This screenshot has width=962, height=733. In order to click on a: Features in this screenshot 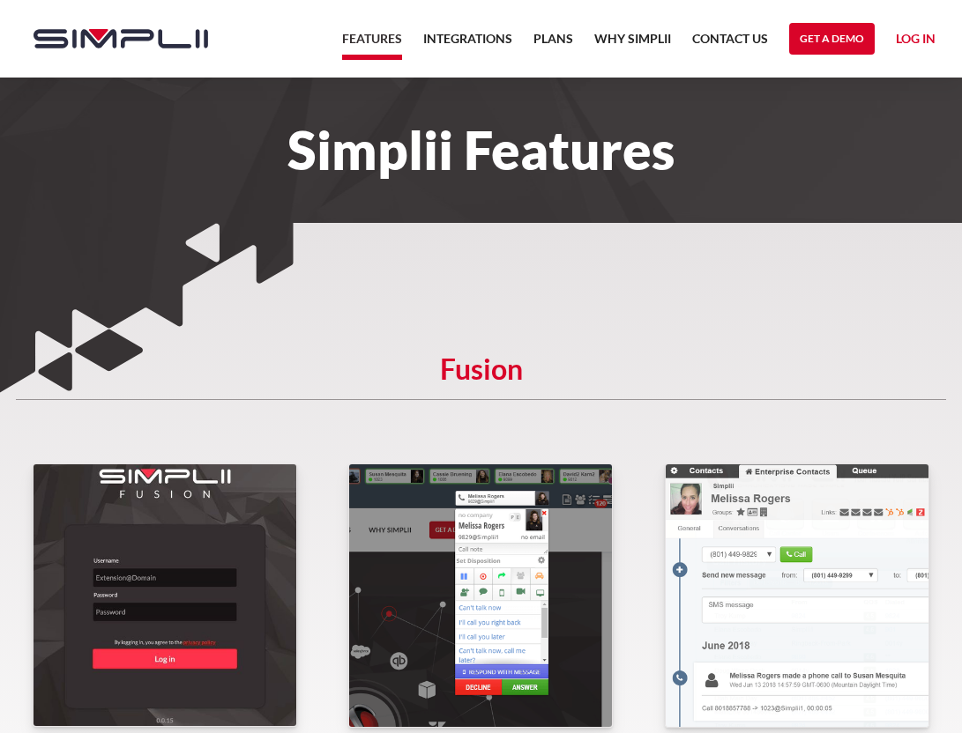, I will do `click(372, 44)`.